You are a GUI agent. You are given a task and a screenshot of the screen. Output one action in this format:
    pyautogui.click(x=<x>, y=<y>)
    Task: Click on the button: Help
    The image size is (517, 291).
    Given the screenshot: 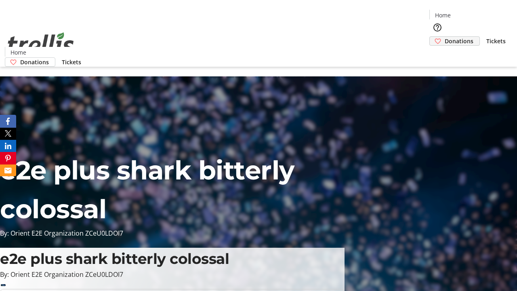 What is the action you would take?
    pyautogui.click(x=438, y=27)
    